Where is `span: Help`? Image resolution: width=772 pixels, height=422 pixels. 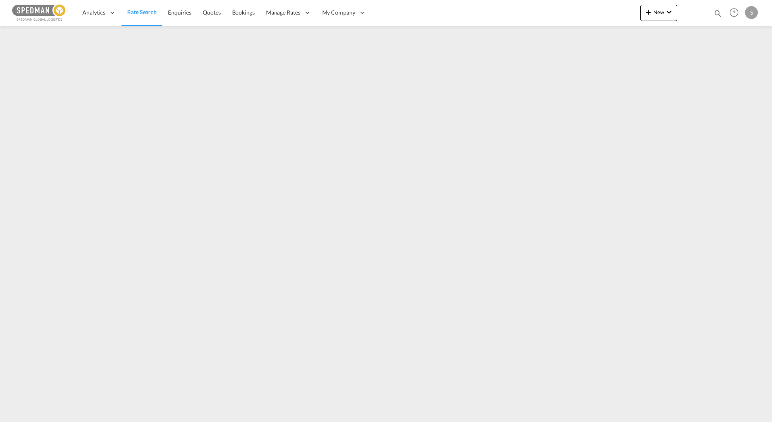 span: Help is located at coordinates (734, 13).